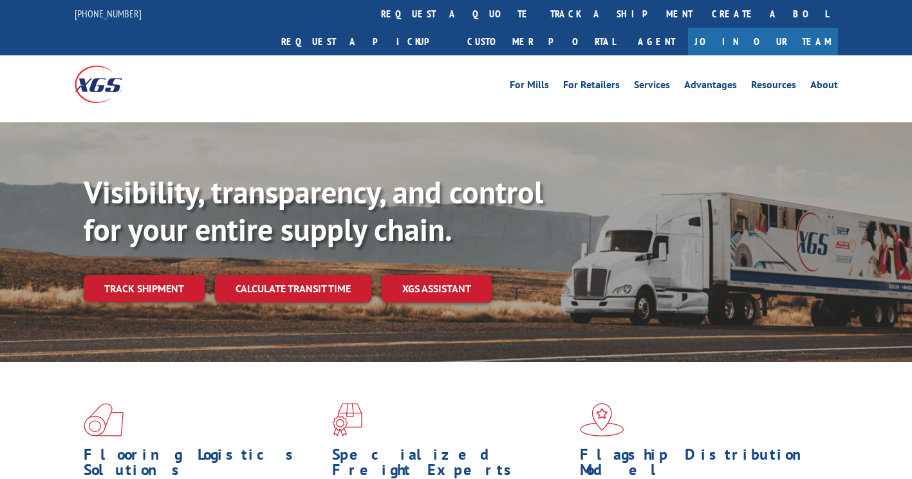 The image size is (912, 479). Describe the element at coordinates (774, 87) in the screenshot. I see `a: Resources` at that location.